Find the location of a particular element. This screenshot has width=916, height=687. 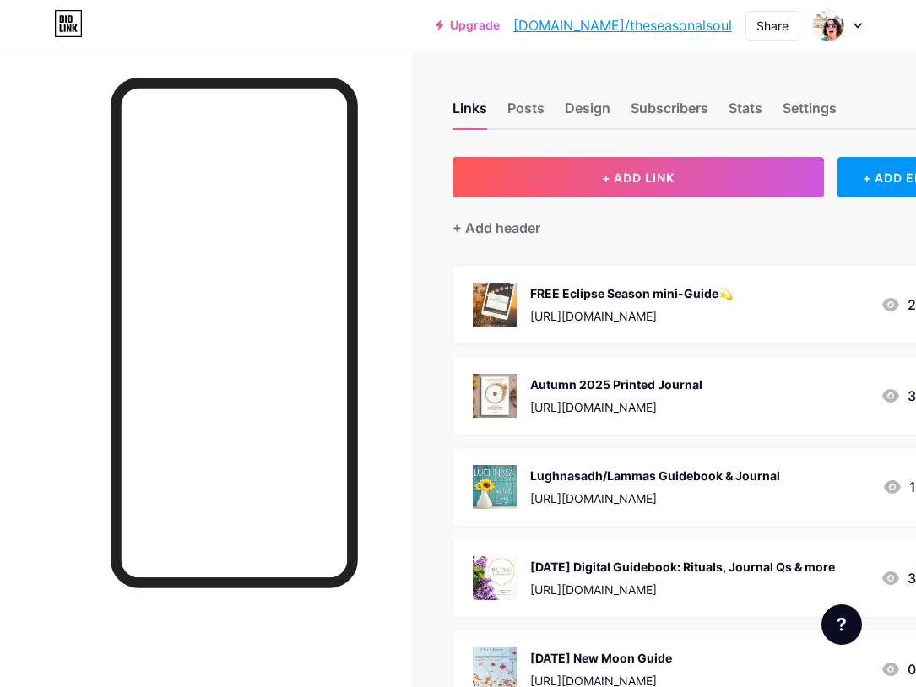

span: + ADD LINK is located at coordinates (638, 177).